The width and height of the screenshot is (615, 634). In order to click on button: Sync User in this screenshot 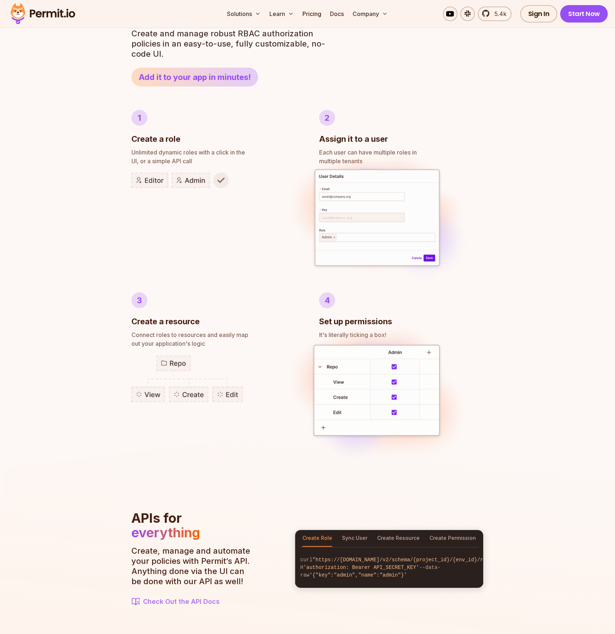, I will do `click(355, 538)`.